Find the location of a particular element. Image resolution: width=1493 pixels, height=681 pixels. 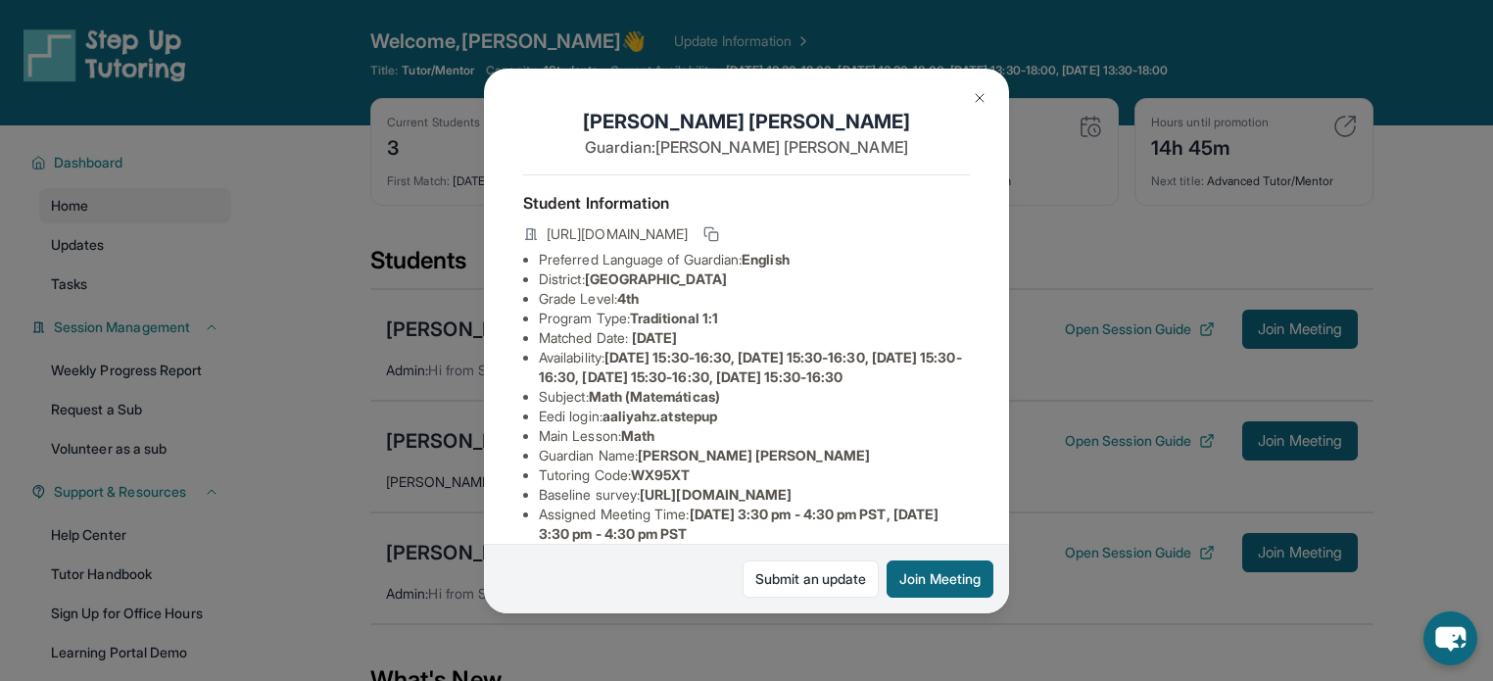

li: Assigned Meeting Time : is located at coordinates (754, 524).